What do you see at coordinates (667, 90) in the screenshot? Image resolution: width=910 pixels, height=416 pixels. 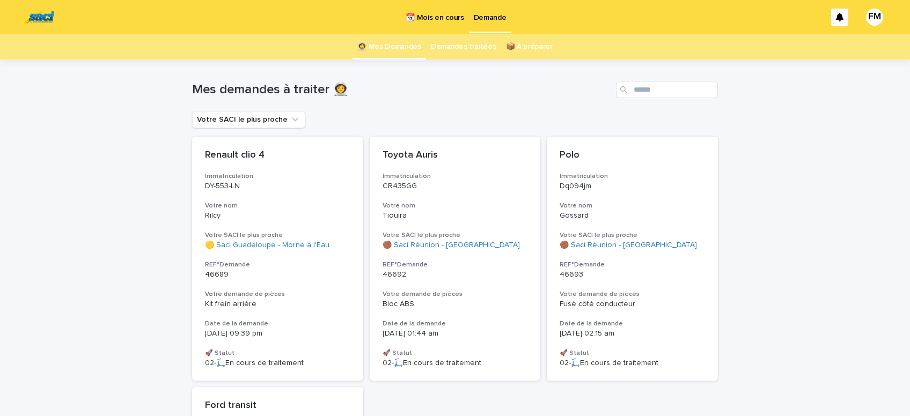 I see `div: Search` at bounding box center [667, 90].